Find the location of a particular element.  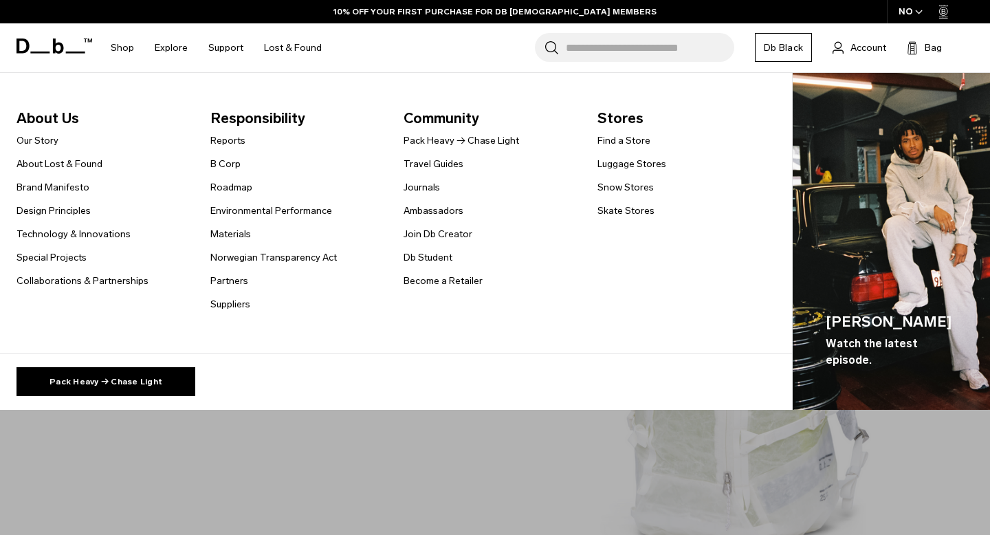

img: Db is located at coordinates (891, 241).